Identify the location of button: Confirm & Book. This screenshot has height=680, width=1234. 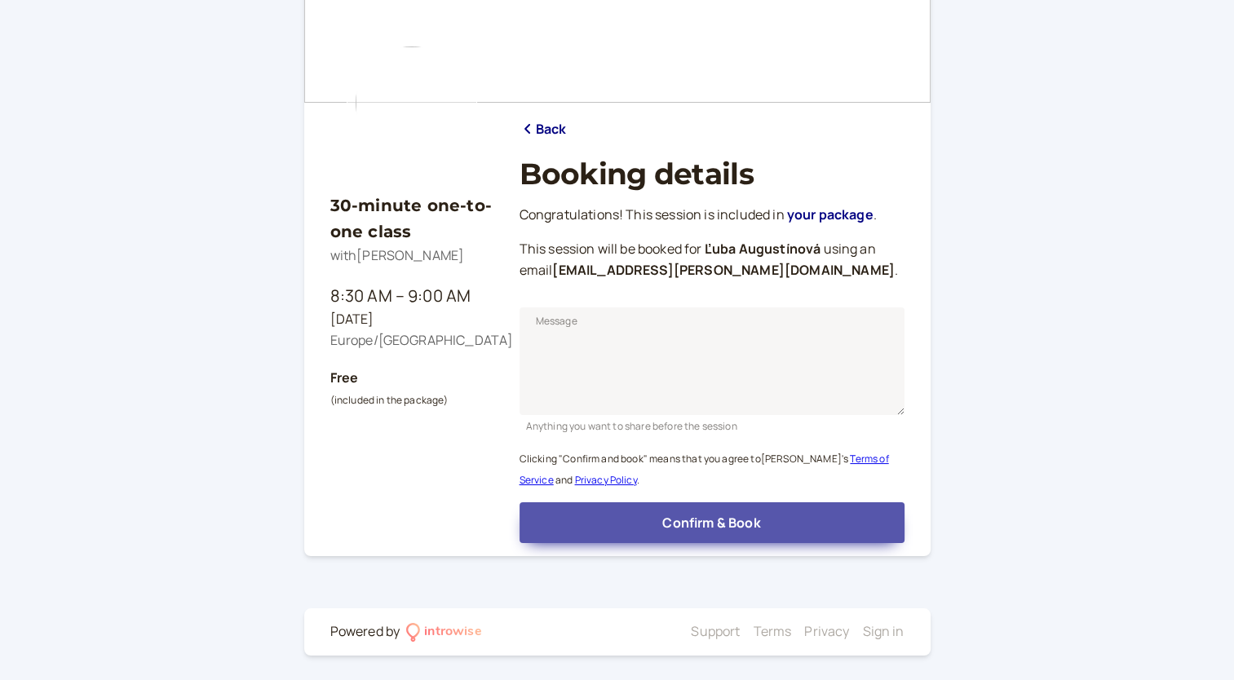
(712, 523).